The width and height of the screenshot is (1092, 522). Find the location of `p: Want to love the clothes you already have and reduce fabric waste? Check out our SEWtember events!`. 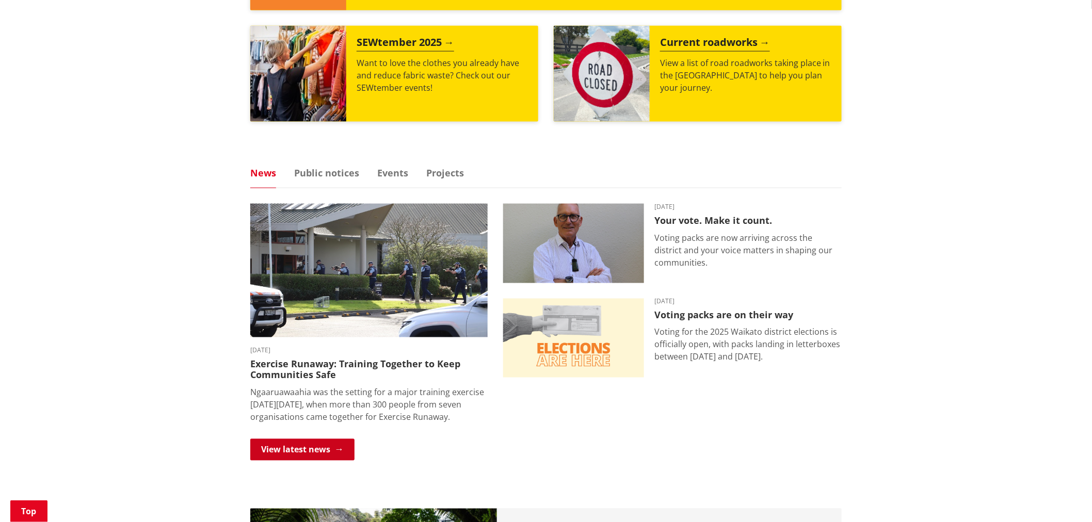

p: Want to love the clothes you already have and reduce fabric waste? Check out our SEWtember events! is located at coordinates (442, 75).